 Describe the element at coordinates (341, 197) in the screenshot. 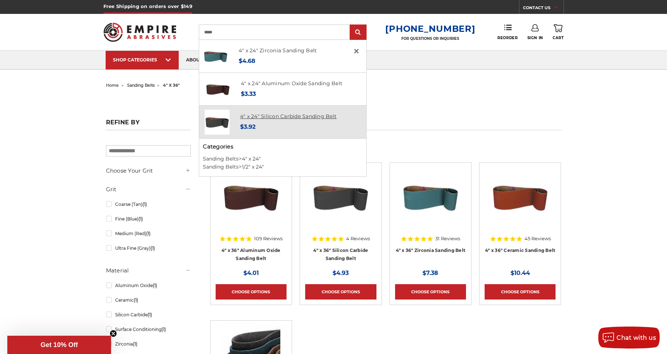

I see `img: 4" x 36" Silicon Carbide File Belt` at that location.